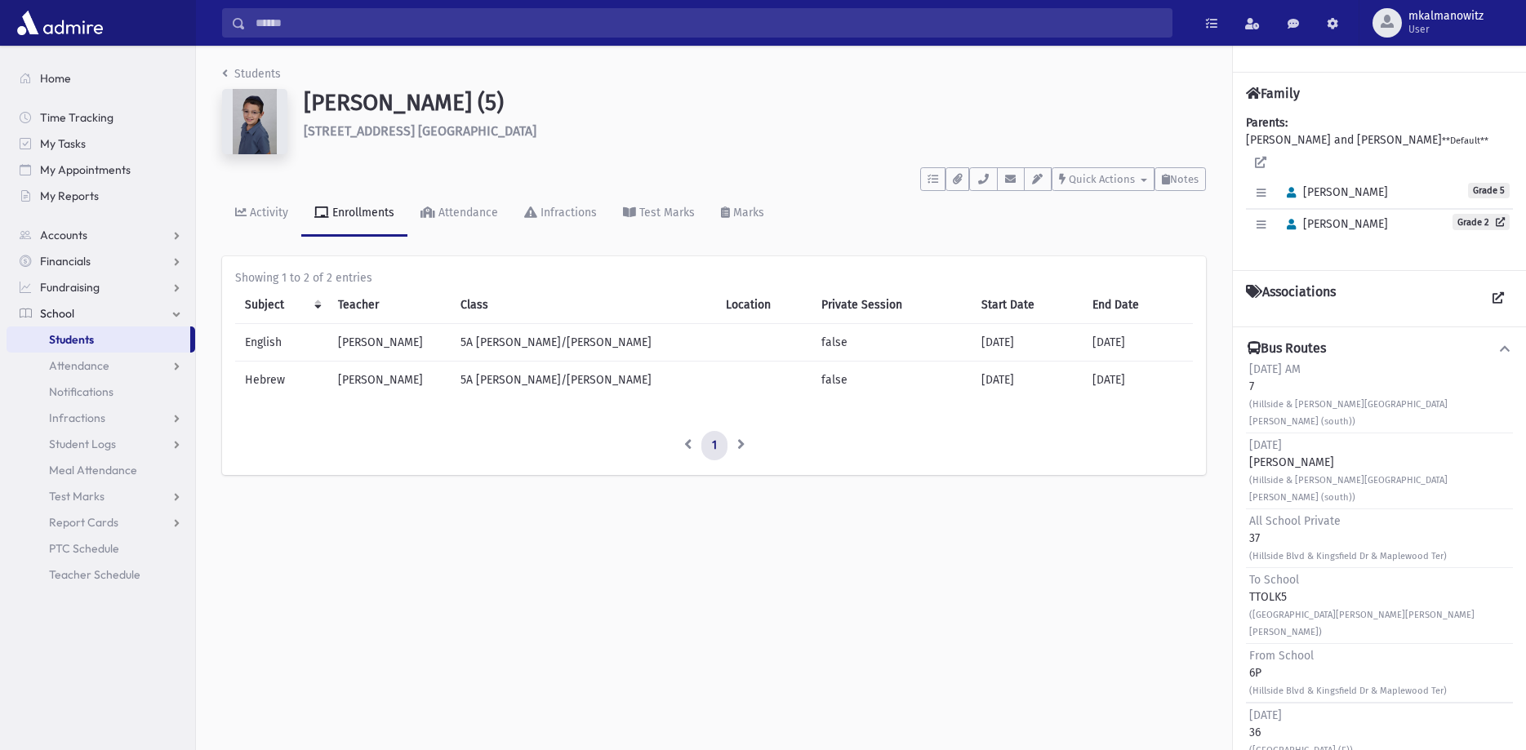  Describe the element at coordinates (567, 212) in the screenshot. I see `div: Infractions` at that location.